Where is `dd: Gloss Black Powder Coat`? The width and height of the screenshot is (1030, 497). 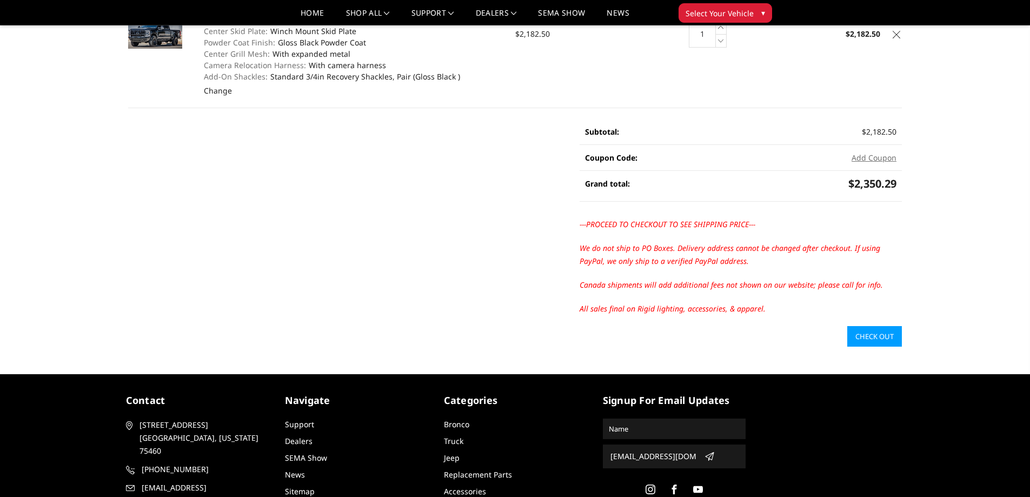 dd: Gloss Black Powder Coat is located at coordinates (354, 42).